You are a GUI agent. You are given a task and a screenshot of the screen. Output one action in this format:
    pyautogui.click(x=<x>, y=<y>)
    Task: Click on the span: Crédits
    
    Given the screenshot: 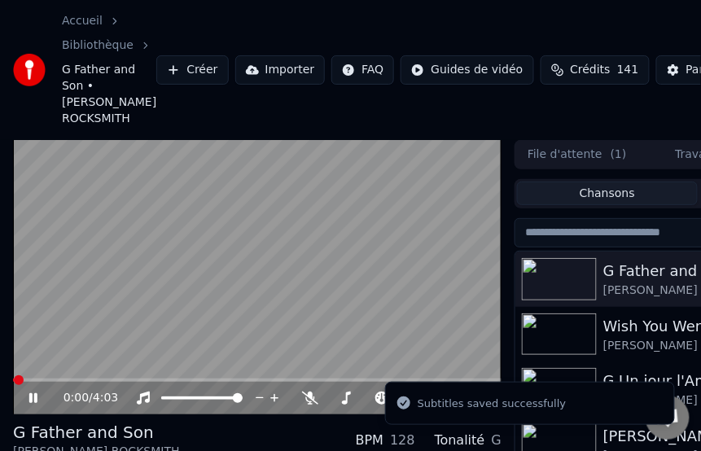 What is the action you would take?
    pyautogui.click(x=590, y=70)
    